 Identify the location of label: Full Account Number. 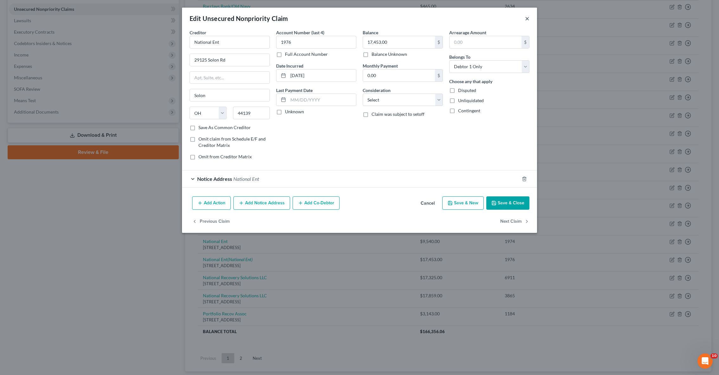
(306, 54).